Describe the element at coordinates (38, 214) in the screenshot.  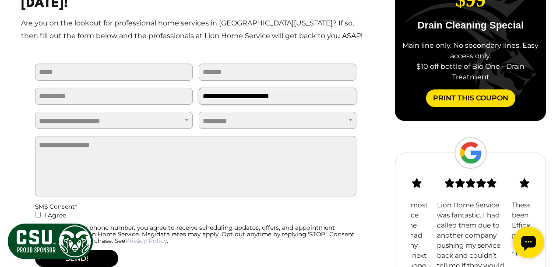
I see `input: I Agree` at that location.